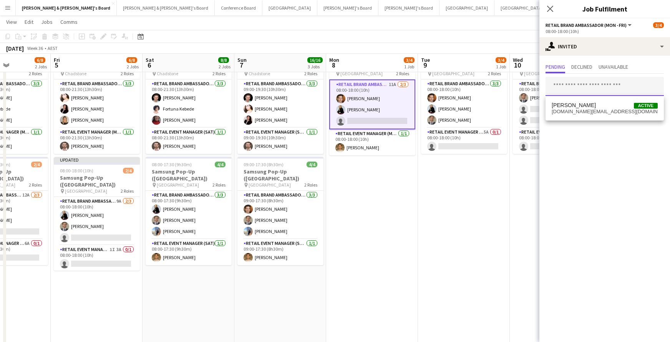 This screenshot has height=342, width=670. Describe the element at coordinates (97, 160) in the screenshot. I see `div: Updated` at that location.